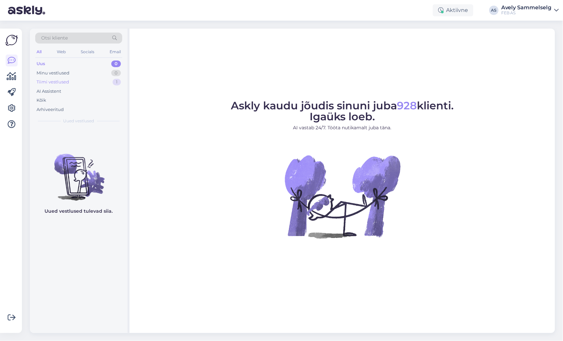  I want to click on span: 928, so click(407, 105).